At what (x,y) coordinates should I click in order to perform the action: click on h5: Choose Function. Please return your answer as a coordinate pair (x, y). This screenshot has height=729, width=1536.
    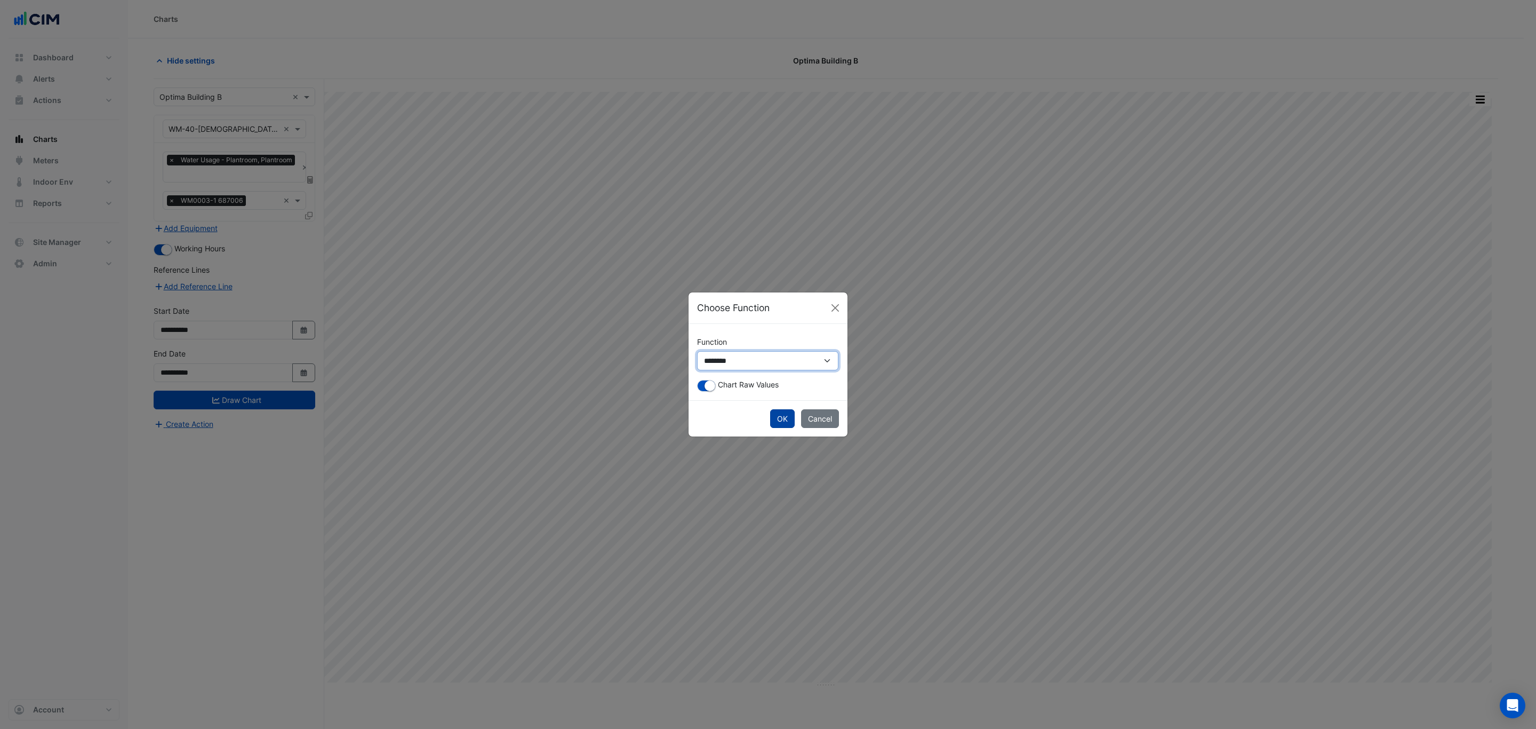
    Looking at the image, I should click on (733, 308).